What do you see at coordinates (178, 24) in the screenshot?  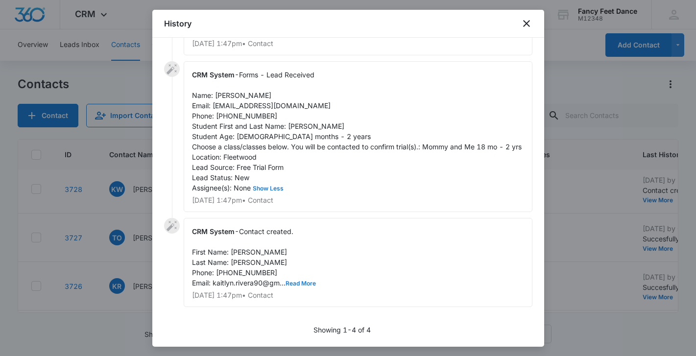 I see `h1: History` at bounding box center [178, 24].